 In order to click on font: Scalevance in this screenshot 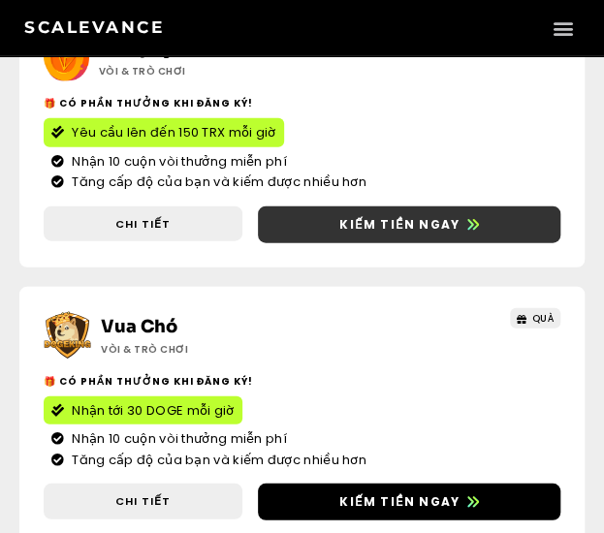, I will do `click(94, 27)`.